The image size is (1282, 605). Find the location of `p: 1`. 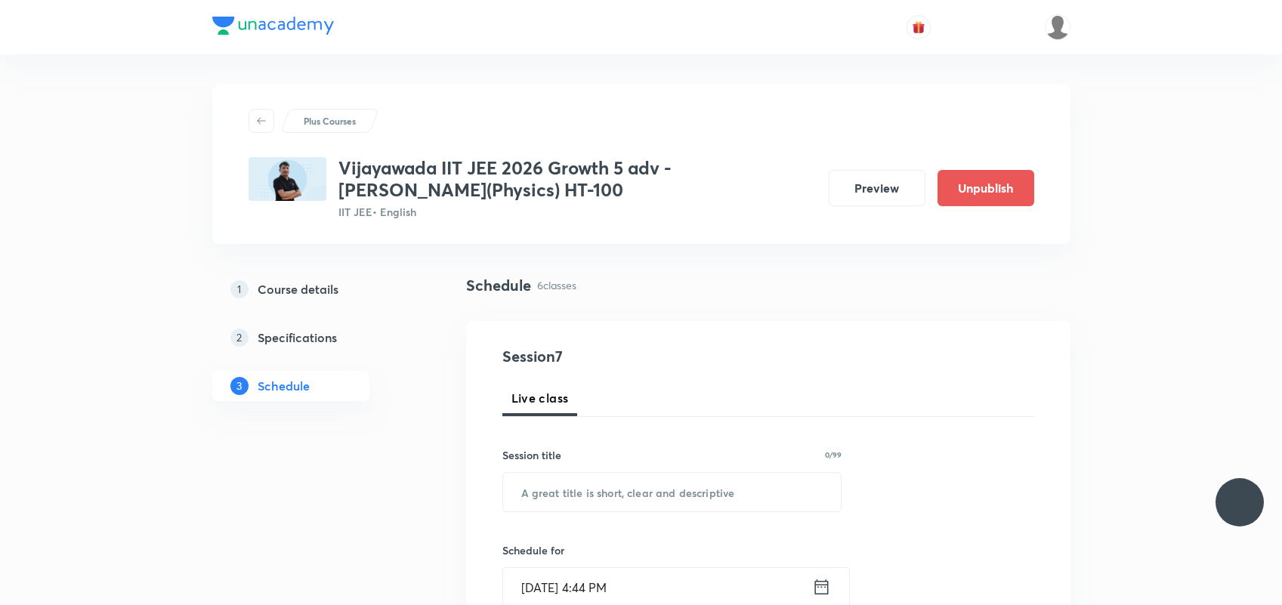

p: 1 is located at coordinates (240, 289).